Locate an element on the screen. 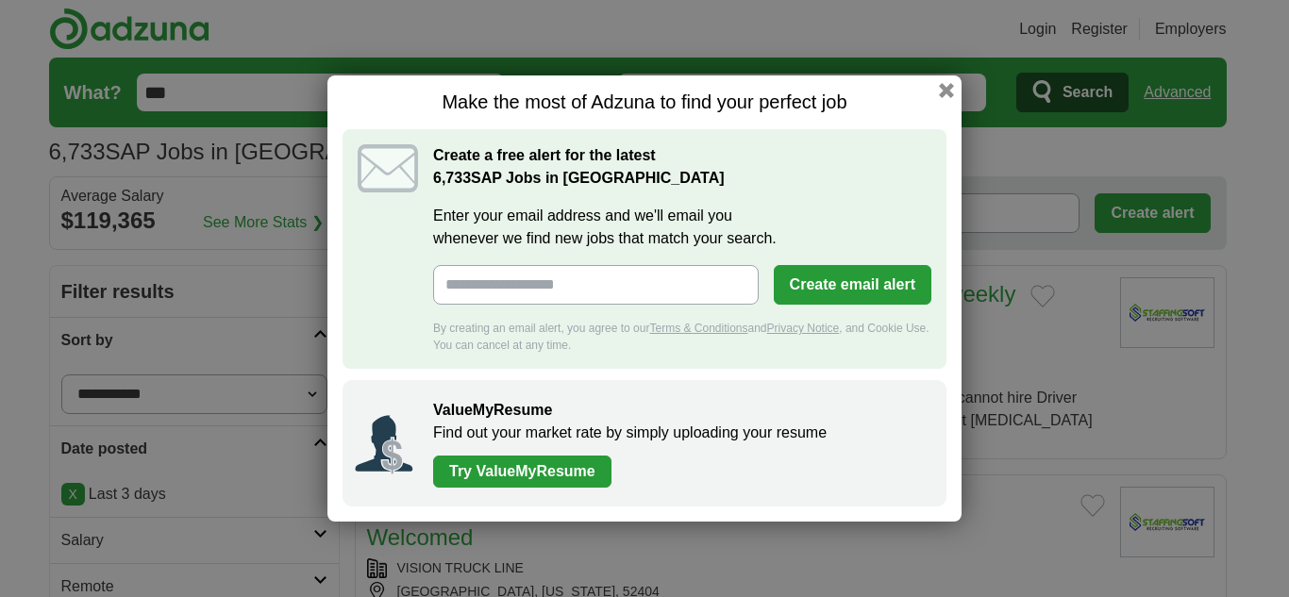 The height and width of the screenshot is (597, 1289). label: Enter your email address and we'll email you whenever we find new jobs that match your search. is located at coordinates (682, 227).